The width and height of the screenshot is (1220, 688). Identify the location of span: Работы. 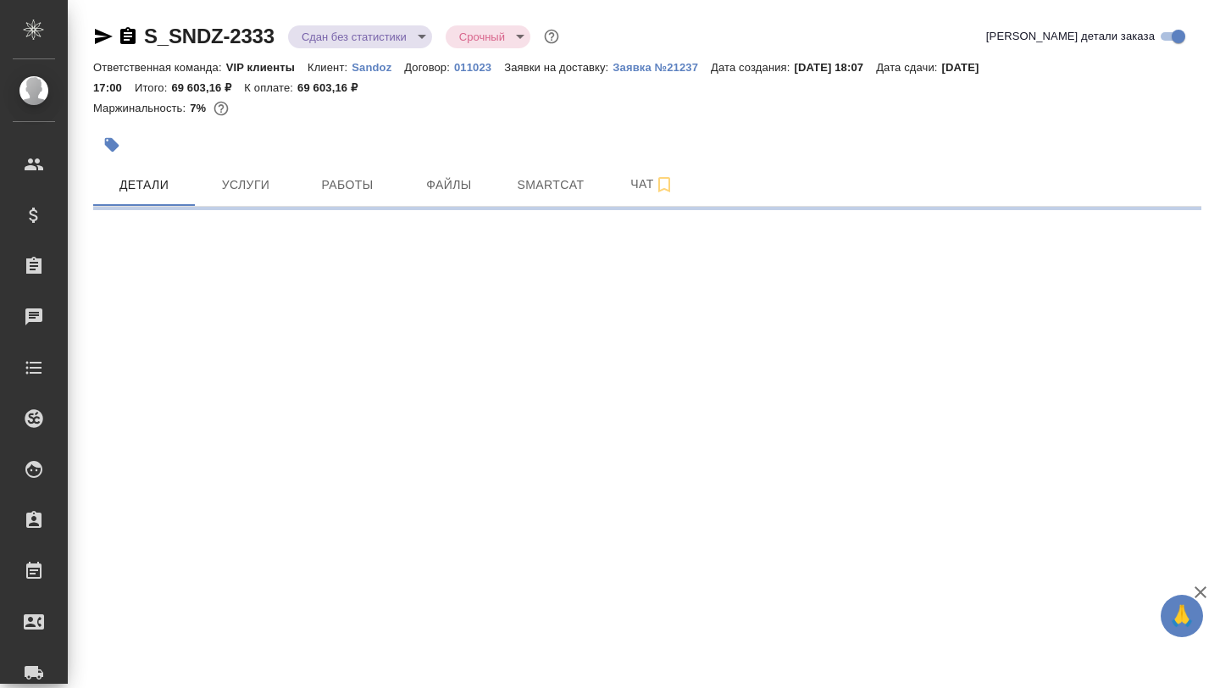
(347, 185).